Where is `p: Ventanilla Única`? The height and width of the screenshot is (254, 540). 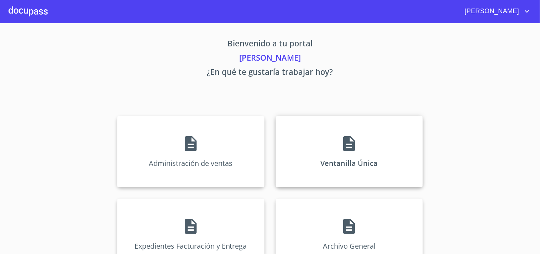
p: Ventanilla Única is located at coordinates (349, 163).